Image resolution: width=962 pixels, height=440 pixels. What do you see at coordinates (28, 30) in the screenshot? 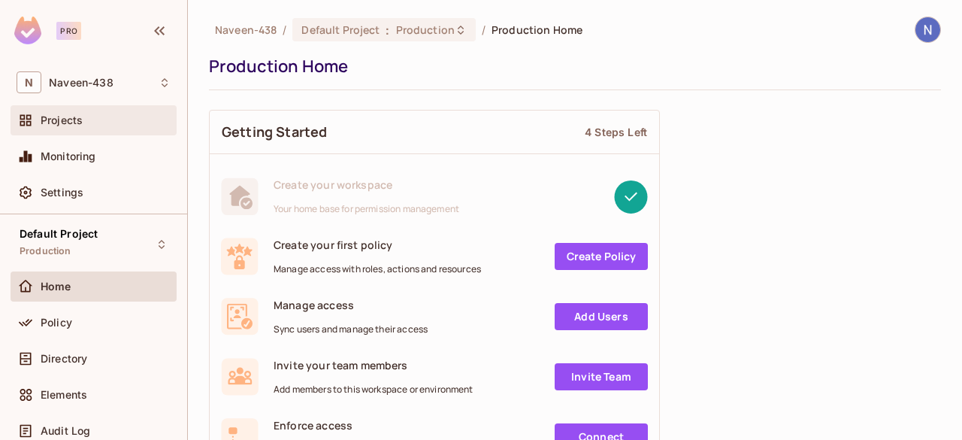
I see `img: SReyMgAAAABJRU5ErkJggg==` at bounding box center [28, 30].